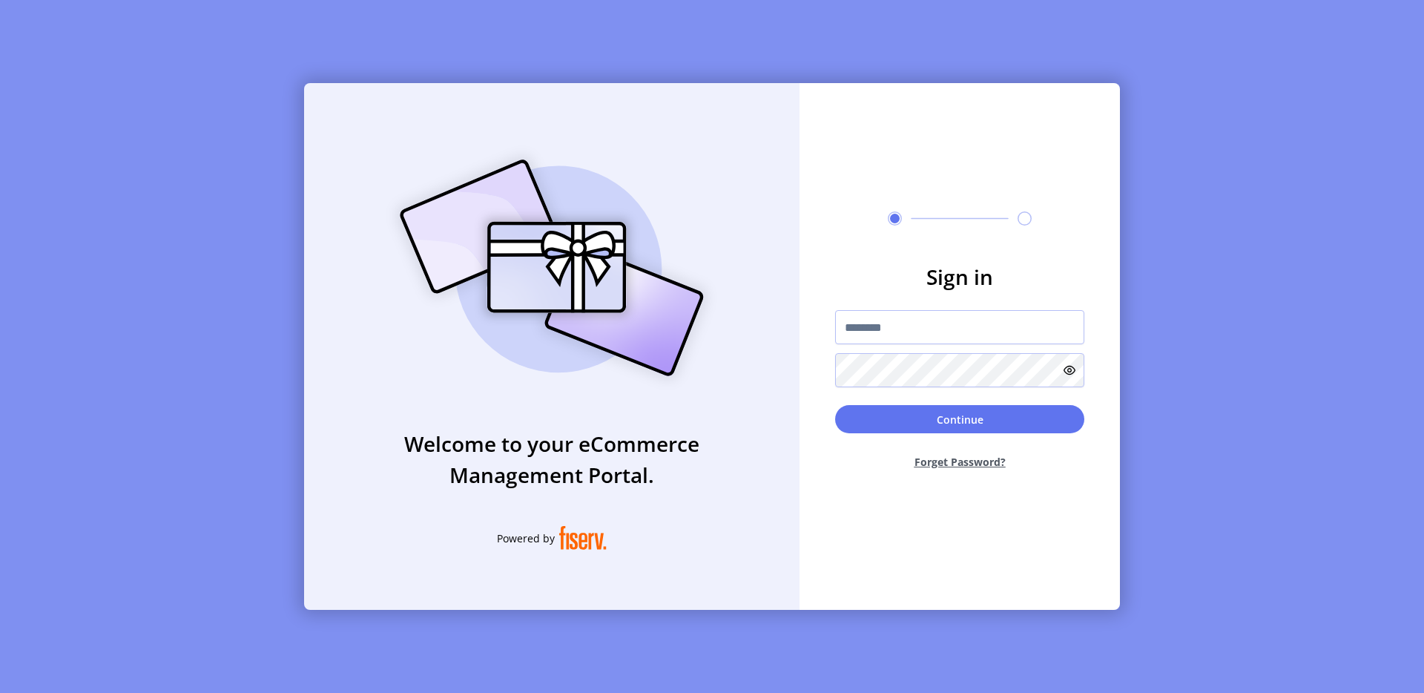  Describe the element at coordinates (552, 268) in the screenshot. I see `img: card_Illustration.svg` at that location.